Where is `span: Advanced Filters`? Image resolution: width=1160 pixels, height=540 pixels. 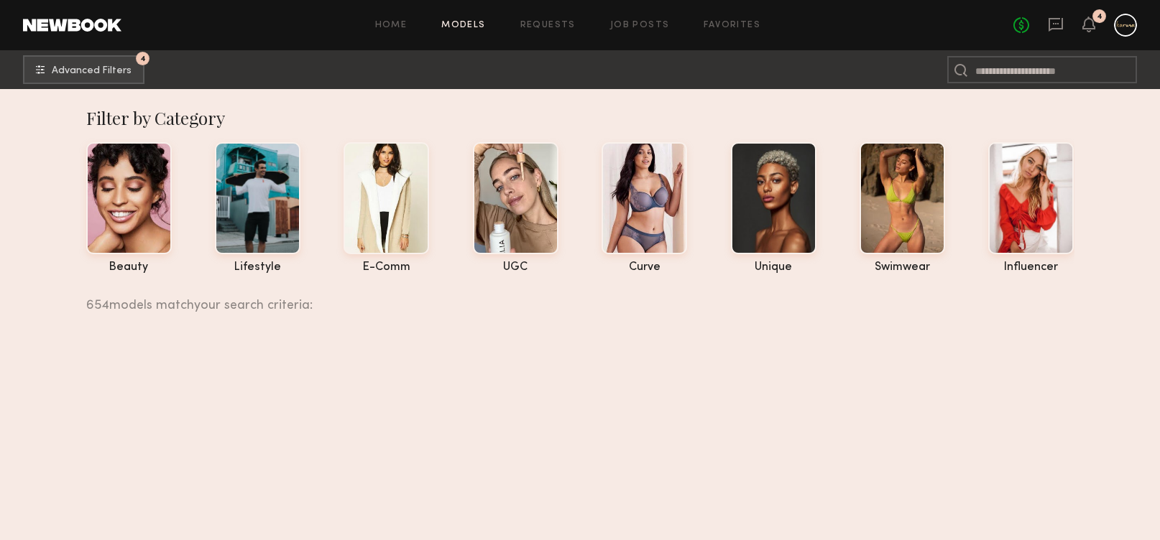 span: Advanced Filters is located at coordinates (91, 71).